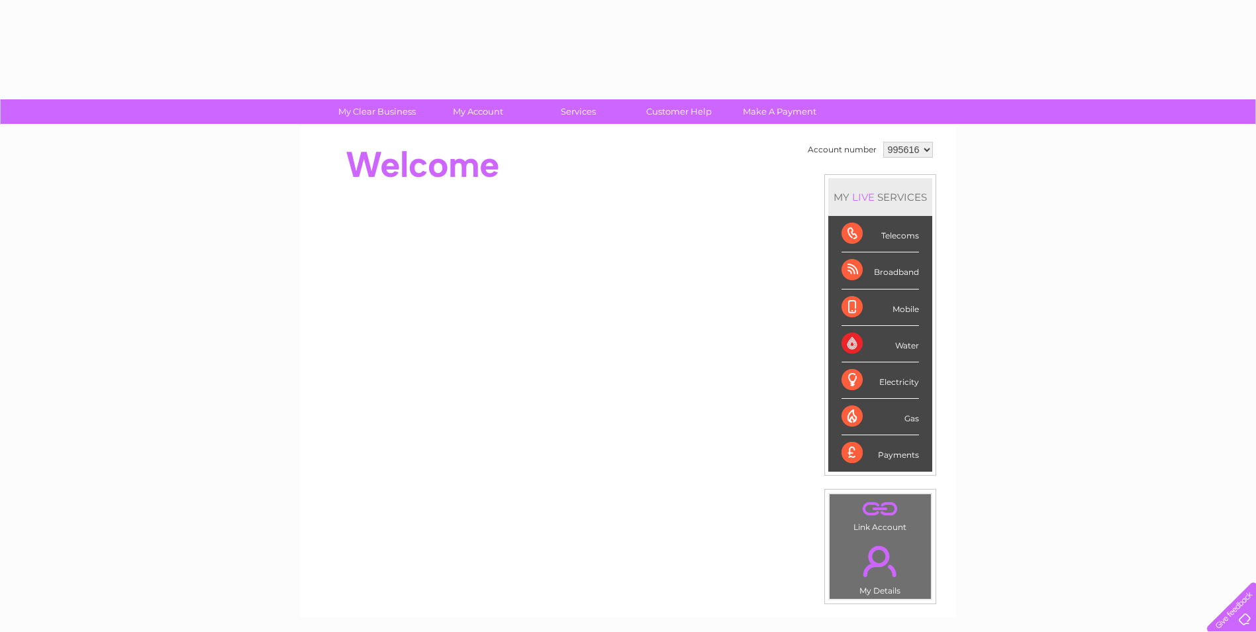 This screenshot has height=632, width=1256. What do you see at coordinates (679, 111) in the screenshot?
I see `a: Customer Help` at bounding box center [679, 111].